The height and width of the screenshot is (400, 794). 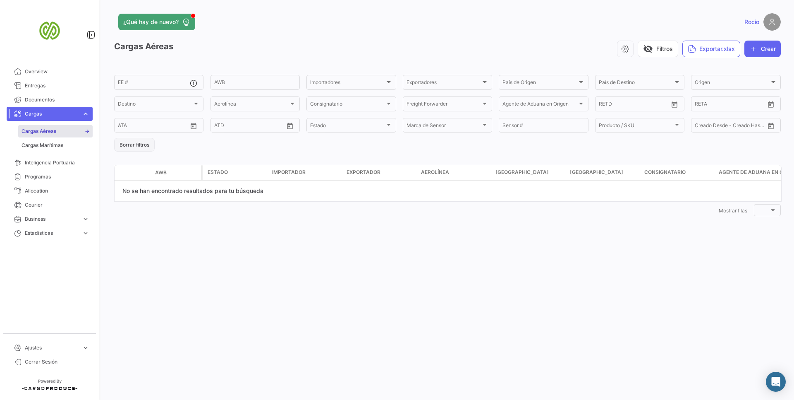 What do you see at coordinates (227, 127) in the screenshot?
I see `input: ATD Desde` at bounding box center [227, 127].